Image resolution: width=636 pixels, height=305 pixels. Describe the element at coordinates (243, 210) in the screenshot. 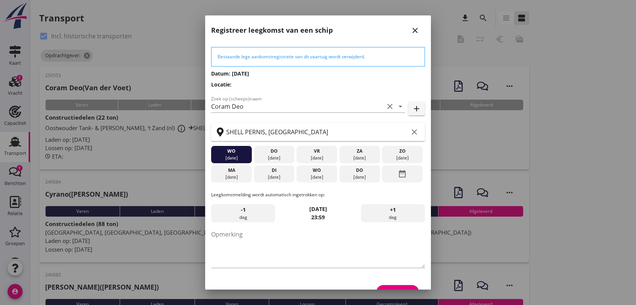

I see `span: -1` at that location.